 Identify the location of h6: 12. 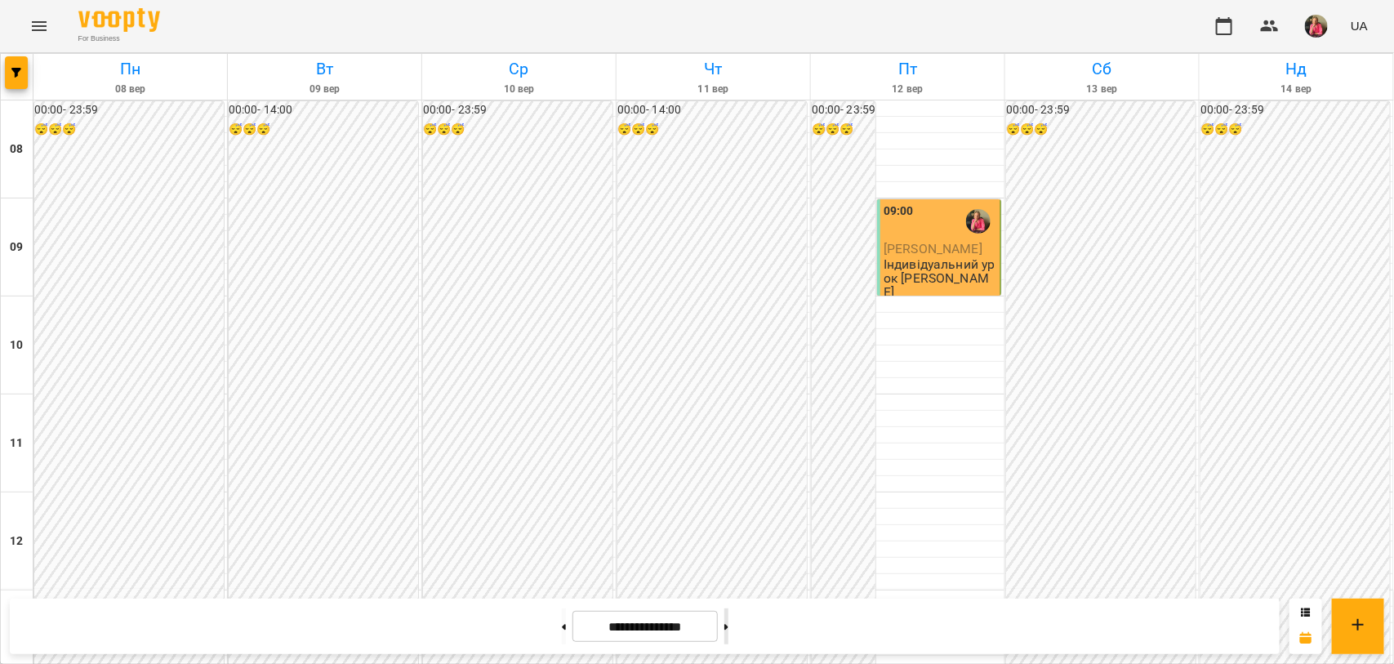
(16, 541).